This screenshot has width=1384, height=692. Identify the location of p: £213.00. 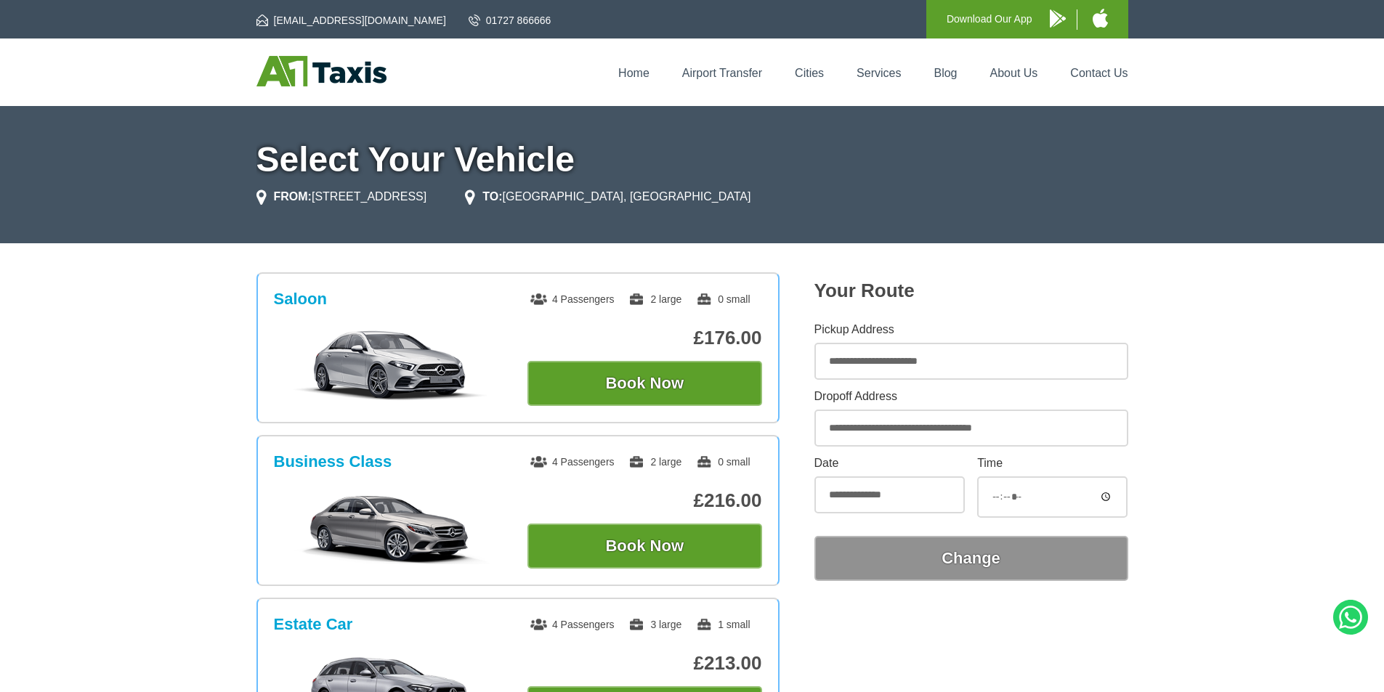
(644, 663).